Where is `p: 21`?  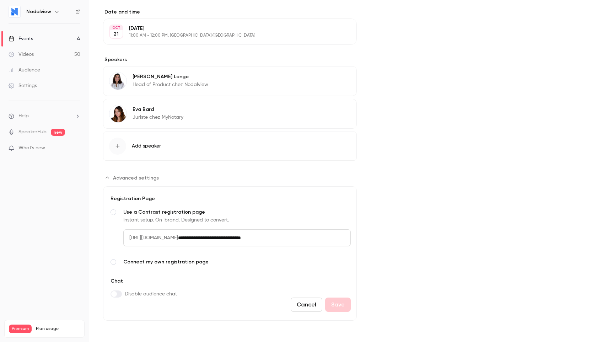
p: 21 is located at coordinates (116, 34).